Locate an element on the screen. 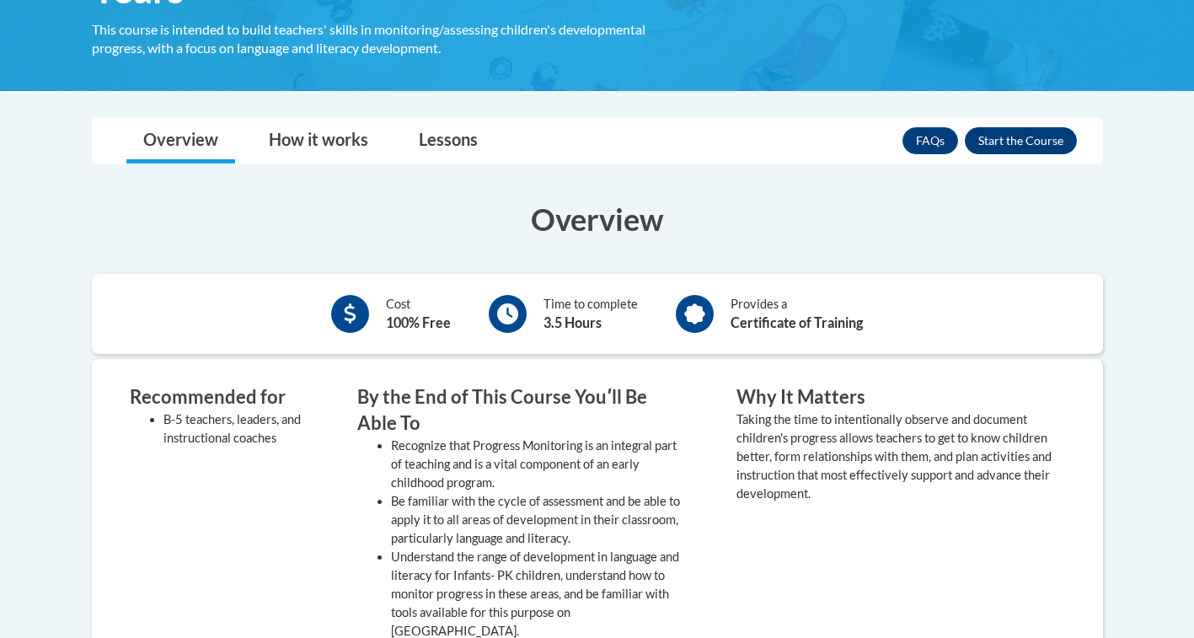 The height and width of the screenshot is (638, 1194). b: 100% Free is located at coordinates (418, 322).